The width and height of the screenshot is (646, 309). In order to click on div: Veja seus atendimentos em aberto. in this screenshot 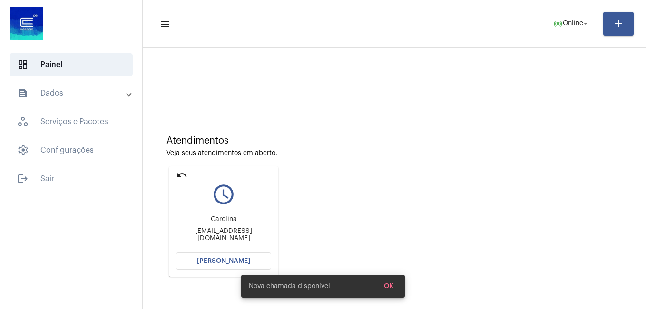, I will do `click(395, 153)`.